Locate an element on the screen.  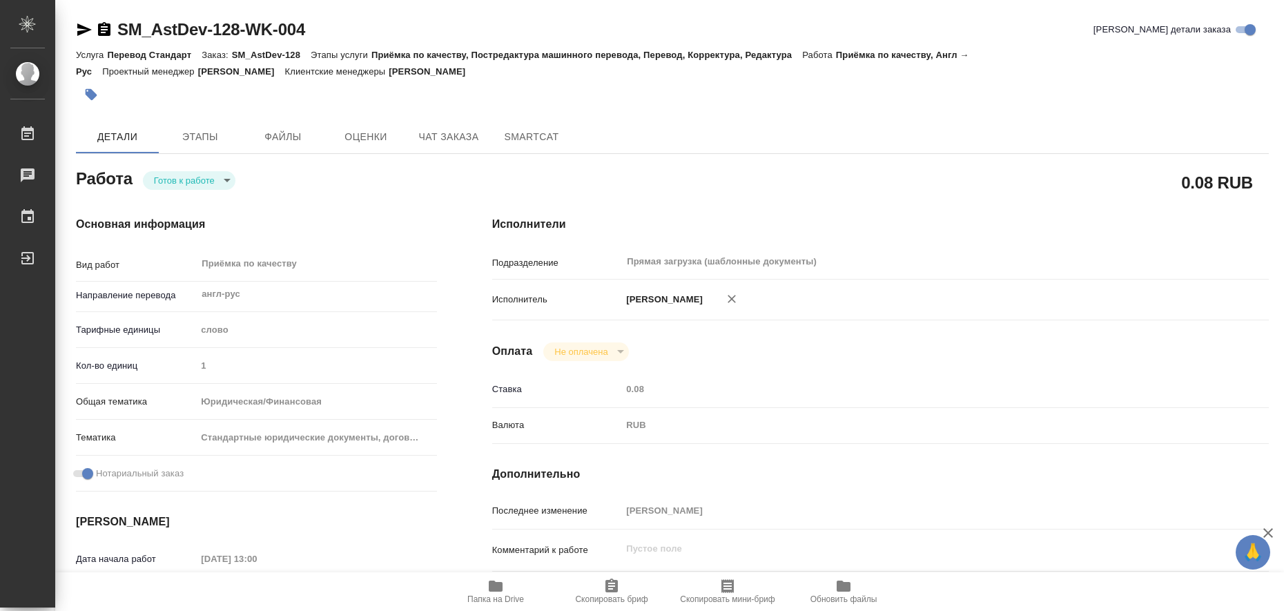
p: Приёмка по качеству, Постредактура машинного перевода, Перевод, Корректура, Редактура is located at coordinates (587, 55).